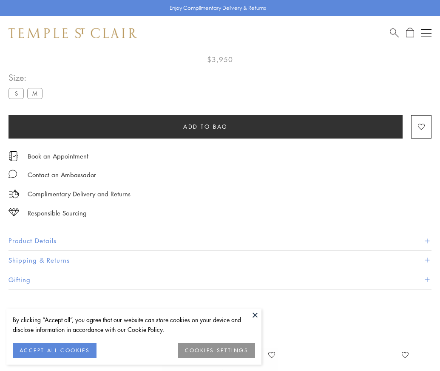 The image size is (440, 371). I want to click on p: Complimentary Delivery and Returns, so click(79, 194).